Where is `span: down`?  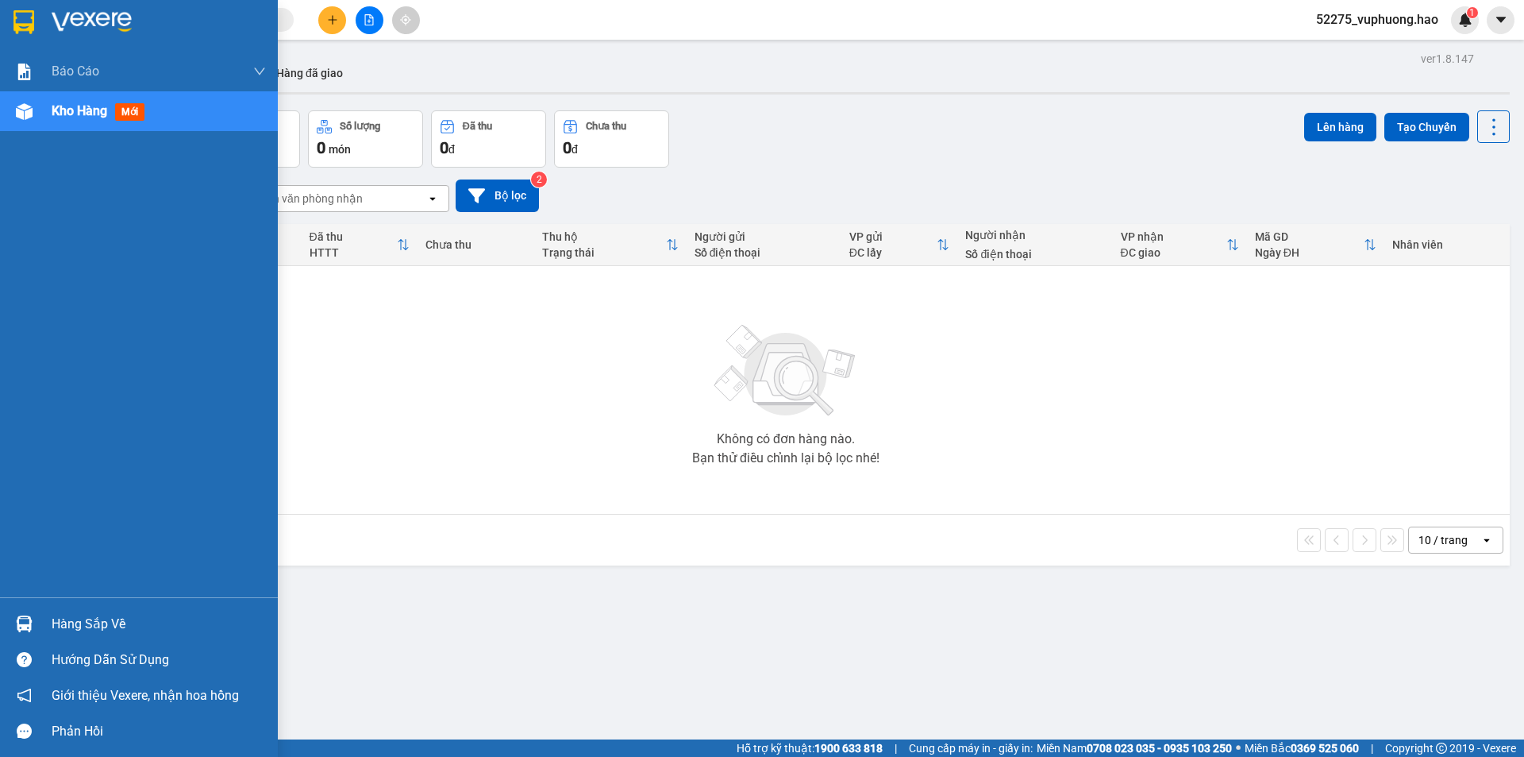
span: down is located at coordinates (260, 71).